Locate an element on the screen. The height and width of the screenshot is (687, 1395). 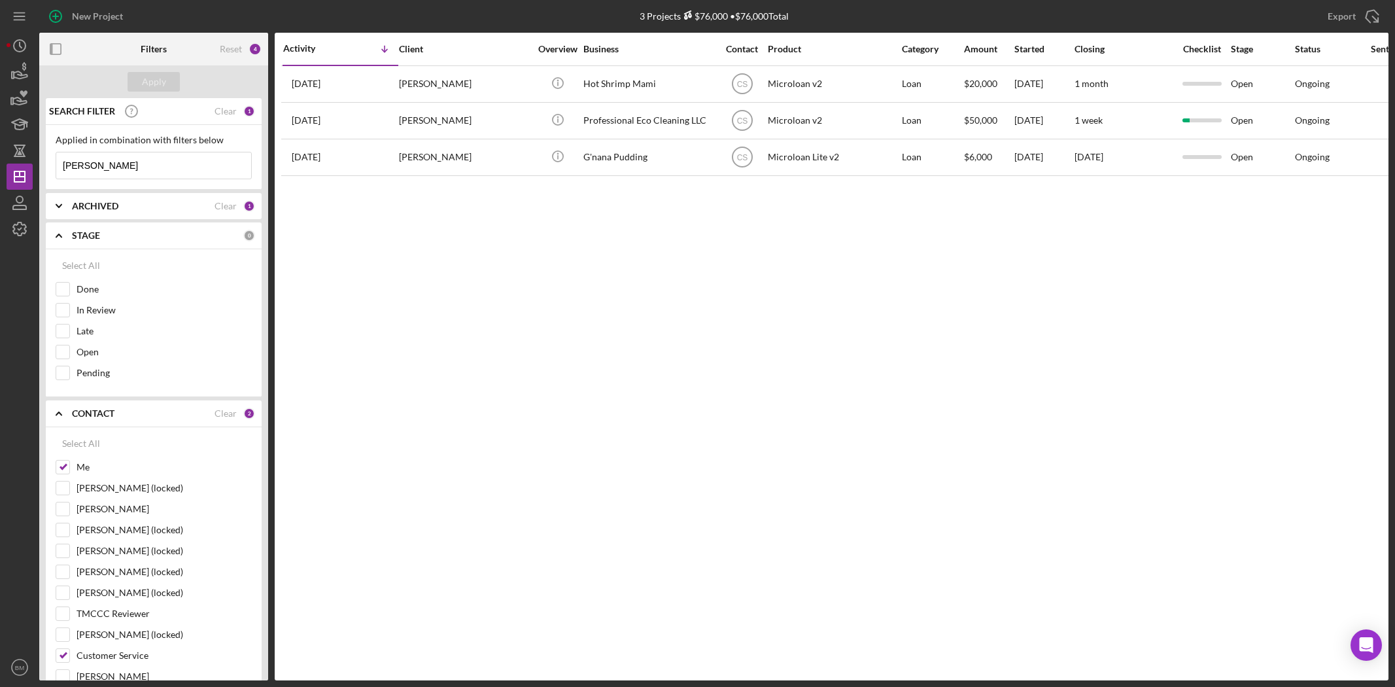
div: Closing is located at coordinates (1123, 49).